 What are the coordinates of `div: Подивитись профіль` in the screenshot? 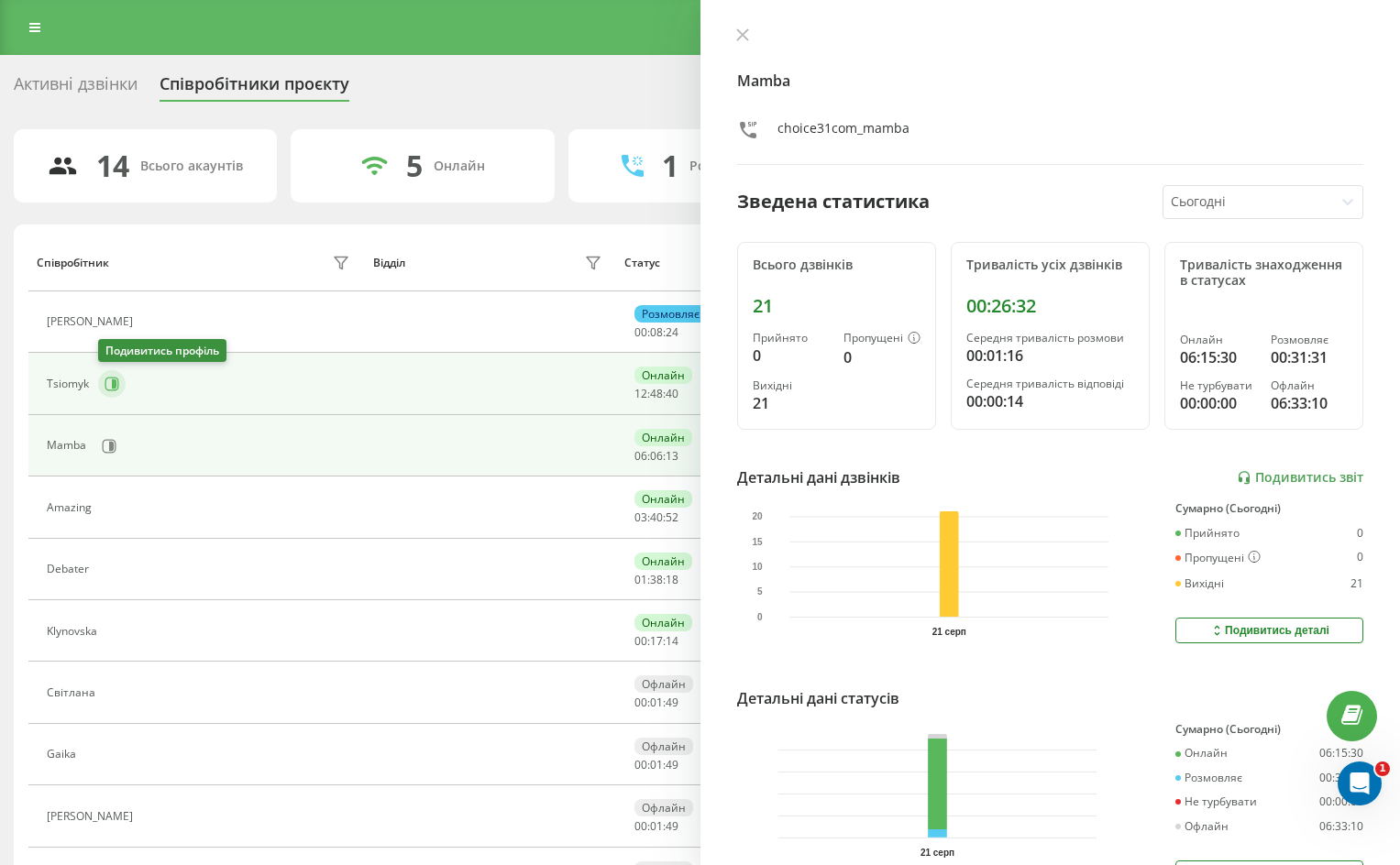 It's located at (163, 350).